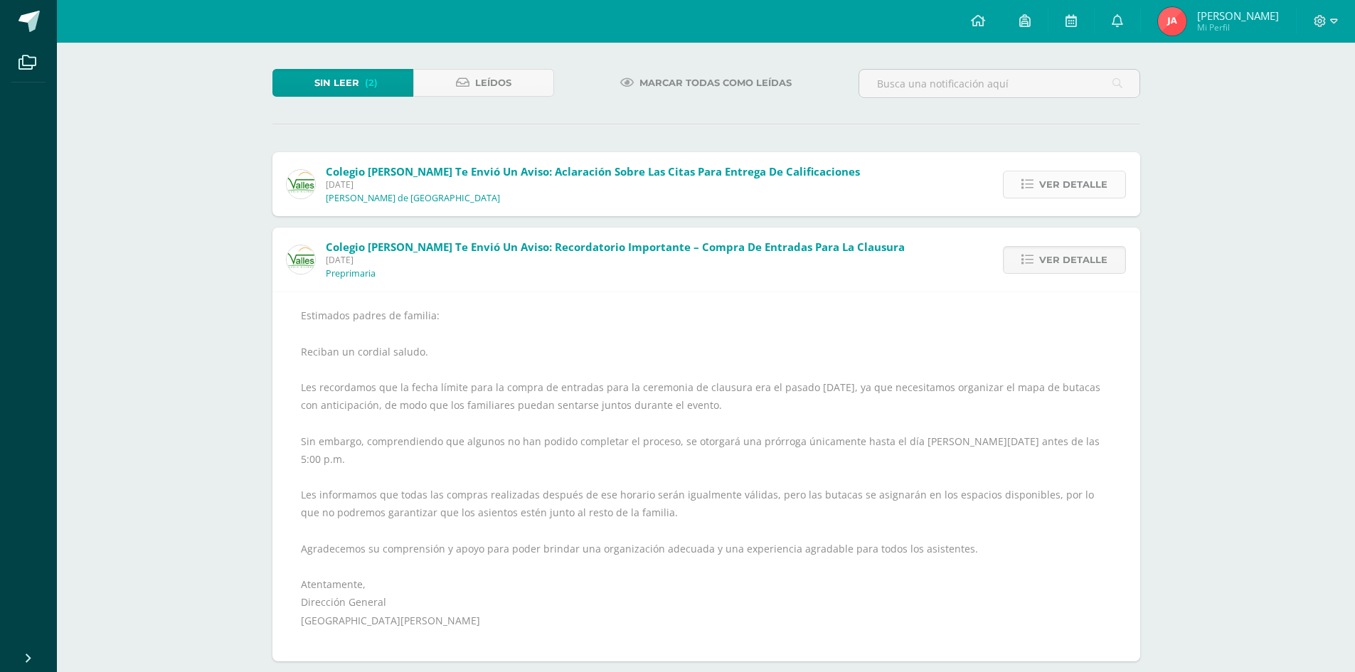 The height and width of the screenshot is (672, 1355). Describe the element at coordinates (371, 83) in the screenshot. I see `span: (2)` at that location.